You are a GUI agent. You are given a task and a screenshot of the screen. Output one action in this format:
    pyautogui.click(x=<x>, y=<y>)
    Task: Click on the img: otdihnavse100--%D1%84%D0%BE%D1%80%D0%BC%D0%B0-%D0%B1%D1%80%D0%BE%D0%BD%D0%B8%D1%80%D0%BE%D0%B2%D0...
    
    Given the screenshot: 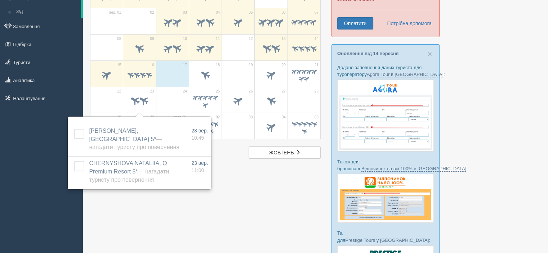 What is the action you would take?
    pyautogui.click(x=385, y=198)
    